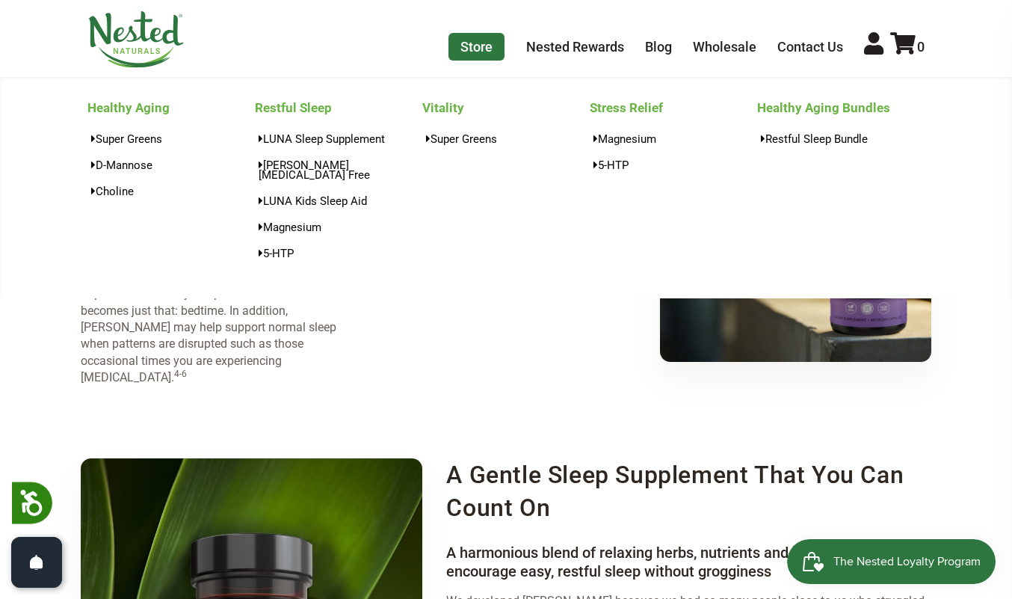 This screenshot has height=599, width=1012. What do you see at coordinates (476, 46) in the screenshot?
I see `a: Store` at bounding box center [476, 46].